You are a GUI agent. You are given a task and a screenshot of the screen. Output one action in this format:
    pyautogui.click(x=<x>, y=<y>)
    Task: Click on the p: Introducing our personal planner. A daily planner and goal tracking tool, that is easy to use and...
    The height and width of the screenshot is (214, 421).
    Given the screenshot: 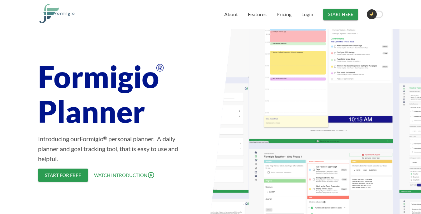 What is the action you would take?
    pyautogui.click(x=114, y=149)
    